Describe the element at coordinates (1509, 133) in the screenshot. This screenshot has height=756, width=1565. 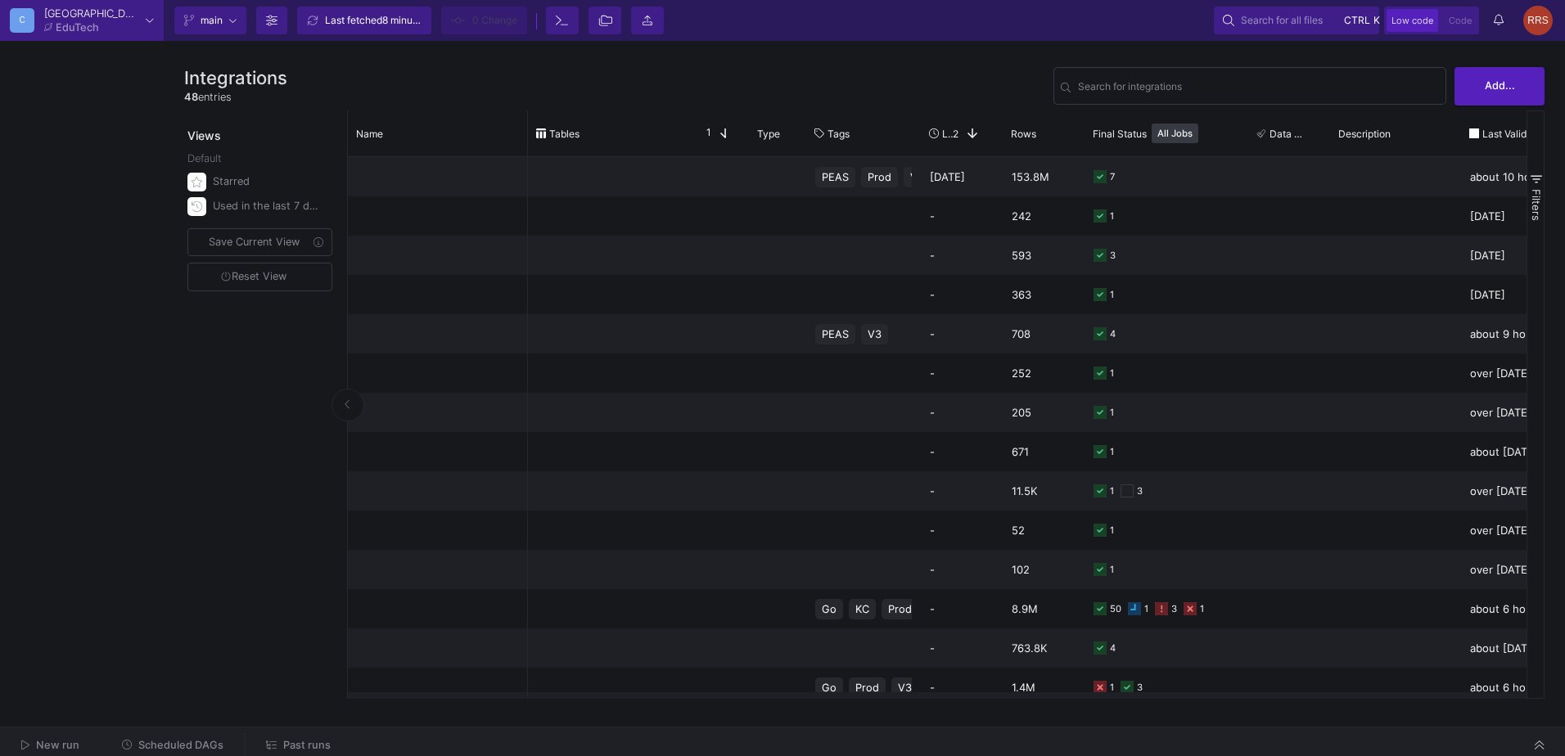
I see `span: Last Valid Job` at that location.